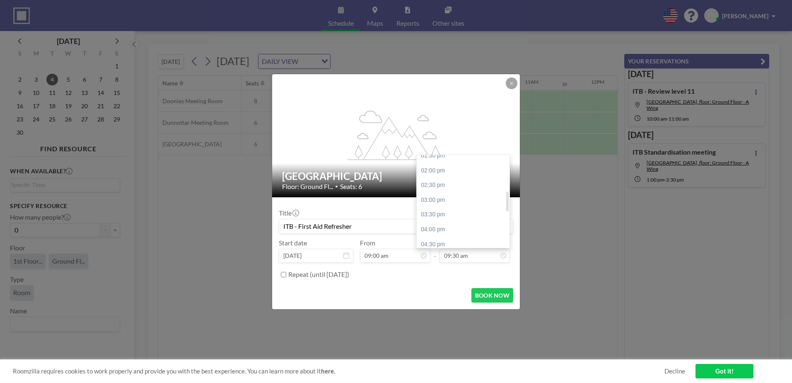  What do you see at coordinates (465, 230) in the screenshot?
I see `div: 04:00 pm` at bounding box center [465, 230].